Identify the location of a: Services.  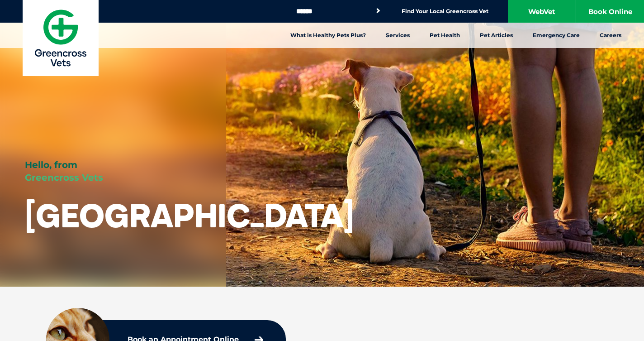
(398, 35).